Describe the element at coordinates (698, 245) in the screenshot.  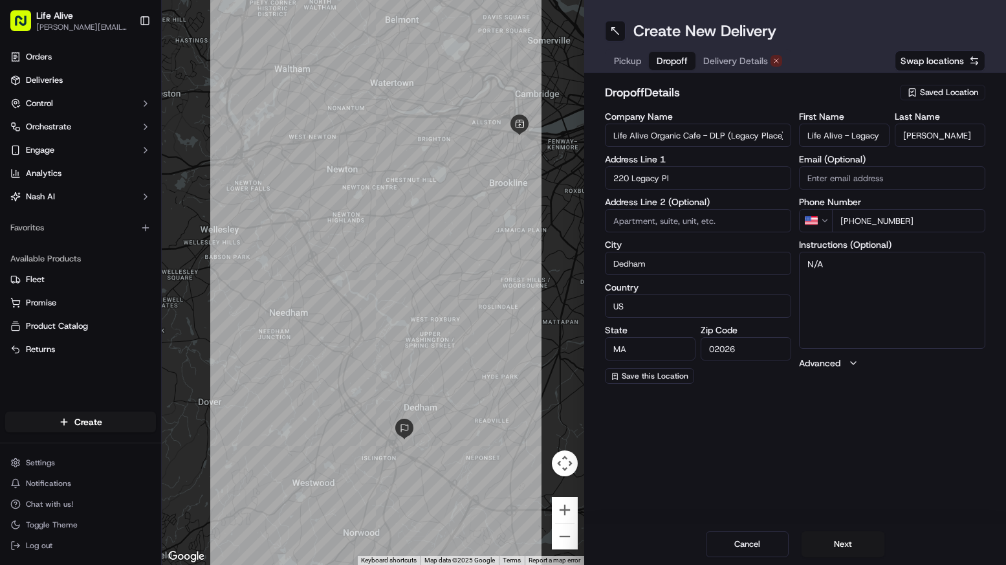
I see `label: City` at that location.